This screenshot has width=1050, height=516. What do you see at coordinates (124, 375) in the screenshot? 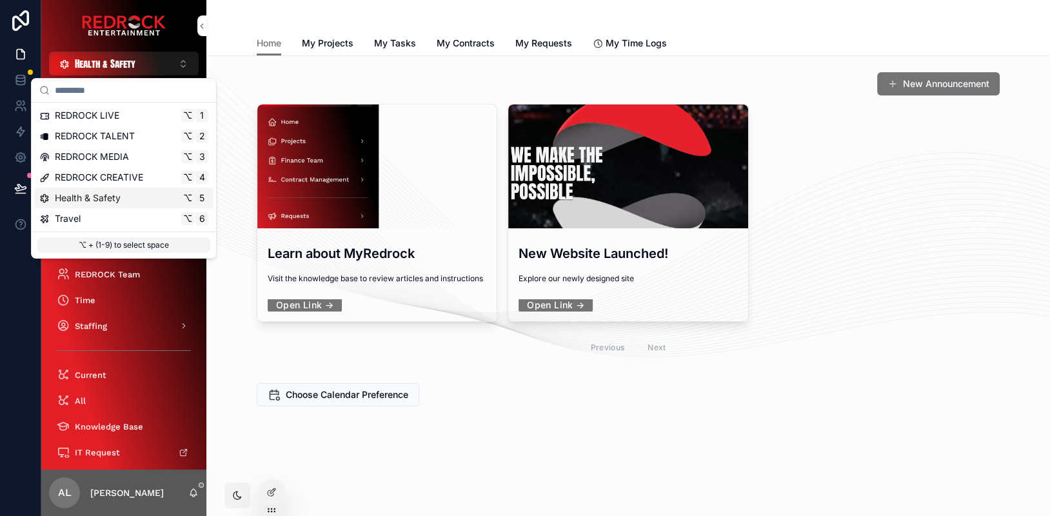
I see `a: Current` at bounding box center [124, 375].